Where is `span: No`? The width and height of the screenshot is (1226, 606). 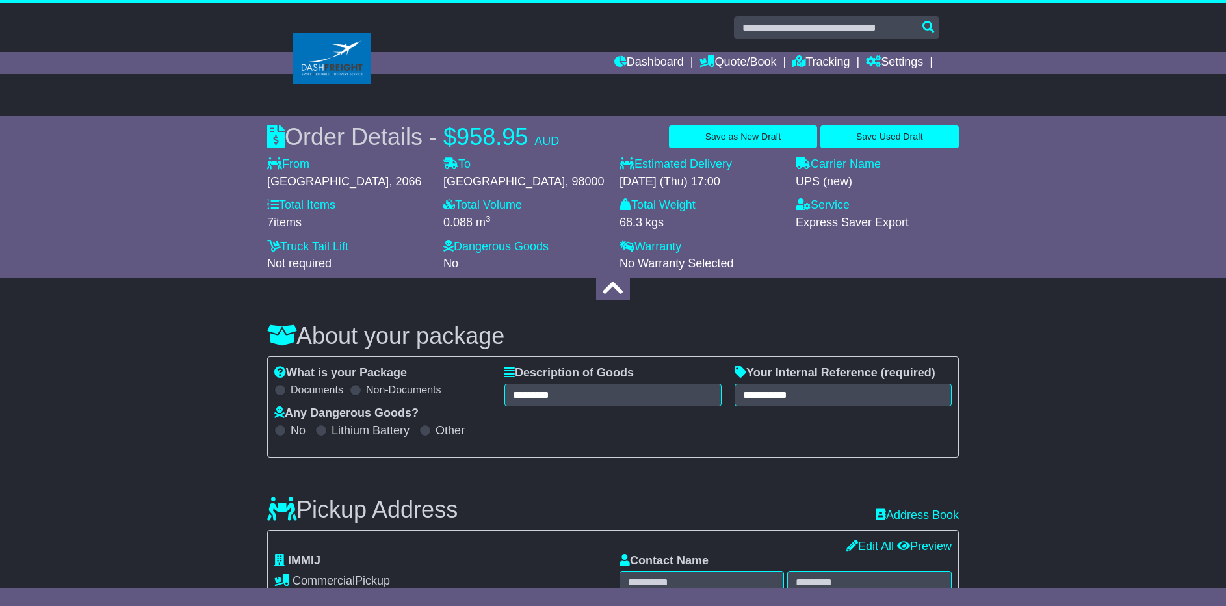 span: No is located at coordinates (451, 263).